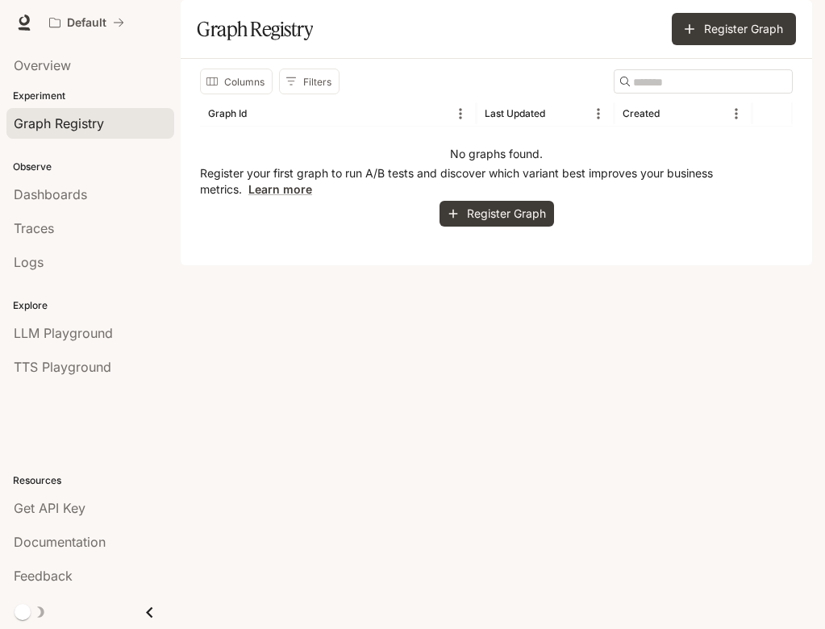  Describe the element at coordinates (86, 23) in the screenshot. I see `button: All workspaces` at that location.